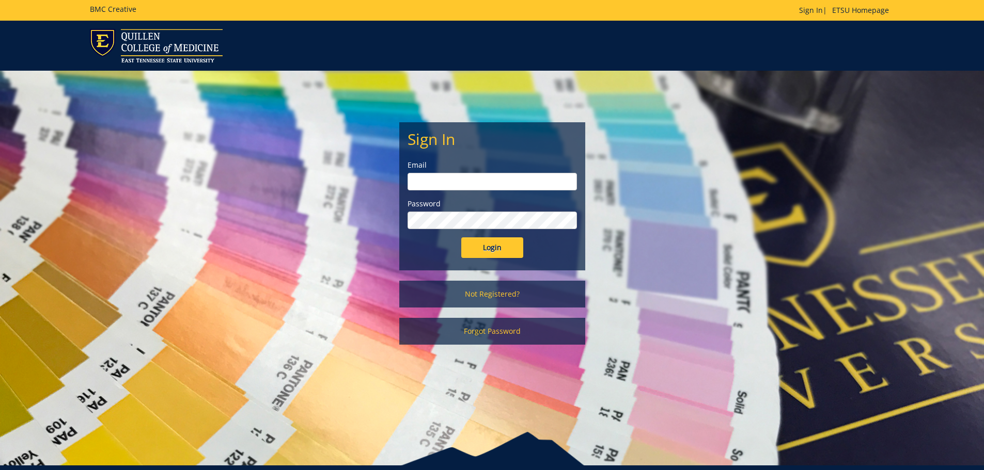 This screenshot has height=470, width=984. Describe the element at coordinates (156, 45) in the screenshot. I see `img: ETSU logo` at that location.